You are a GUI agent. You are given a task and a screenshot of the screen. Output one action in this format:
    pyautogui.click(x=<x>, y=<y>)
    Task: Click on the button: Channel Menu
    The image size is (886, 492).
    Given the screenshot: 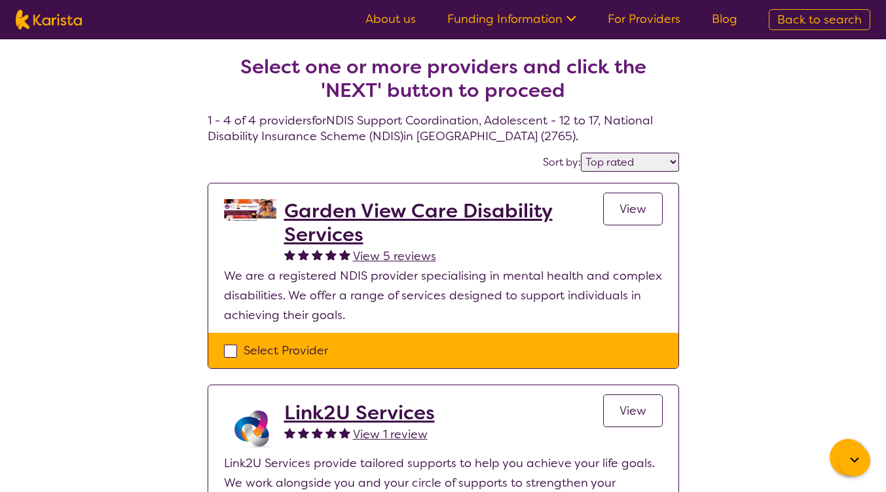 What is the action you would take?
    pyautogui.click(x=848, y=457)
    